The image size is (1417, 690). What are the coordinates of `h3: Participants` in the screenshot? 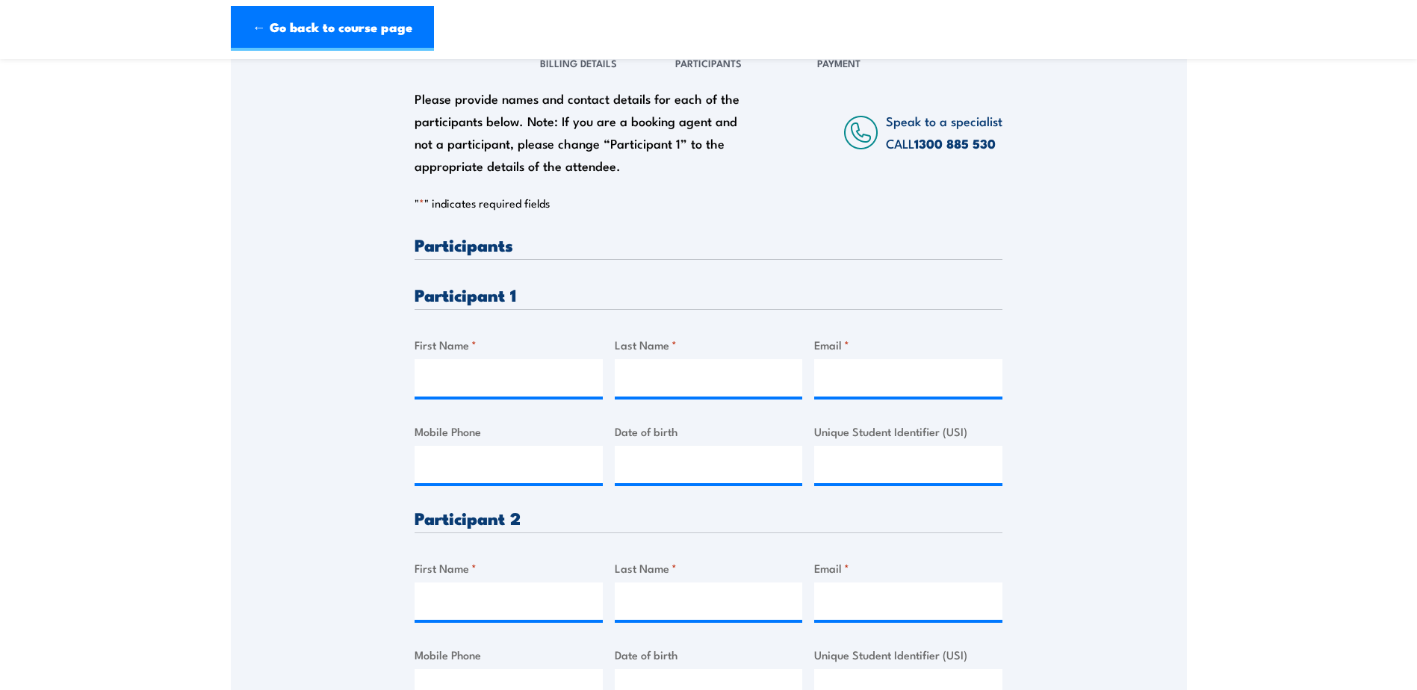 It's located at (708, 244).